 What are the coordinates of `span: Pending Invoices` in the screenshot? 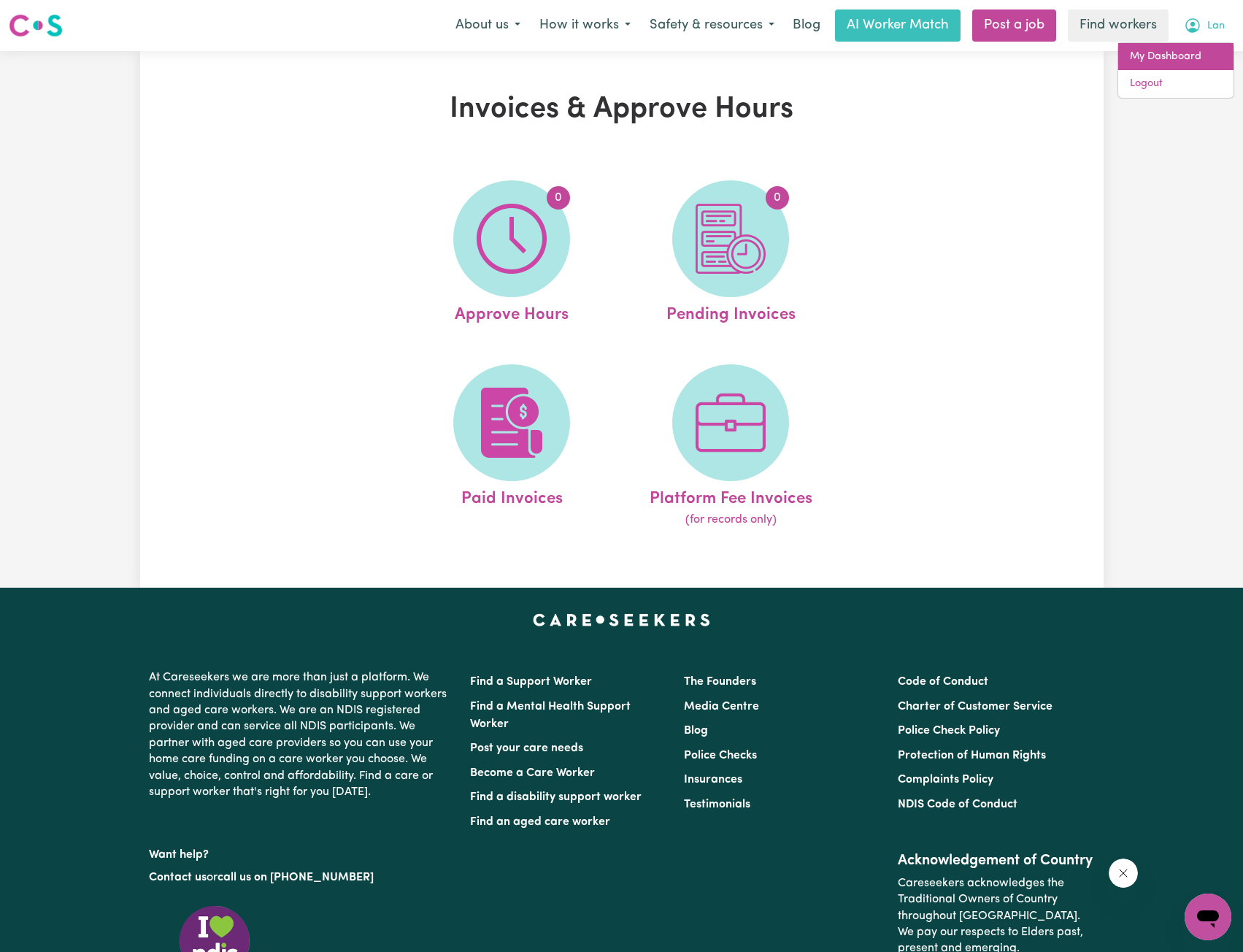 It's located at (731, 313).